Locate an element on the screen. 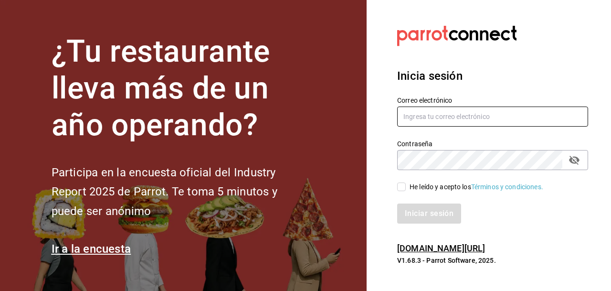  input: Ingresa tu correo electrónico is located at coordinates (492, 116).